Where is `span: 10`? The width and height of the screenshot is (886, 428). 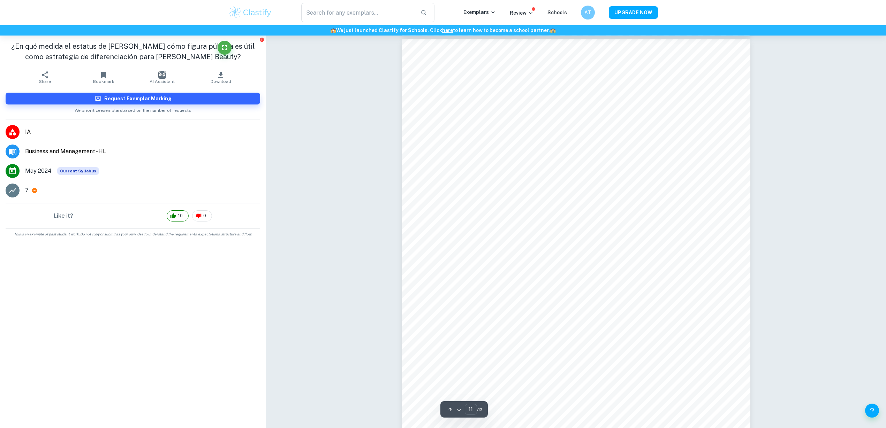 span: 10 is located at coordinates (180, 216).